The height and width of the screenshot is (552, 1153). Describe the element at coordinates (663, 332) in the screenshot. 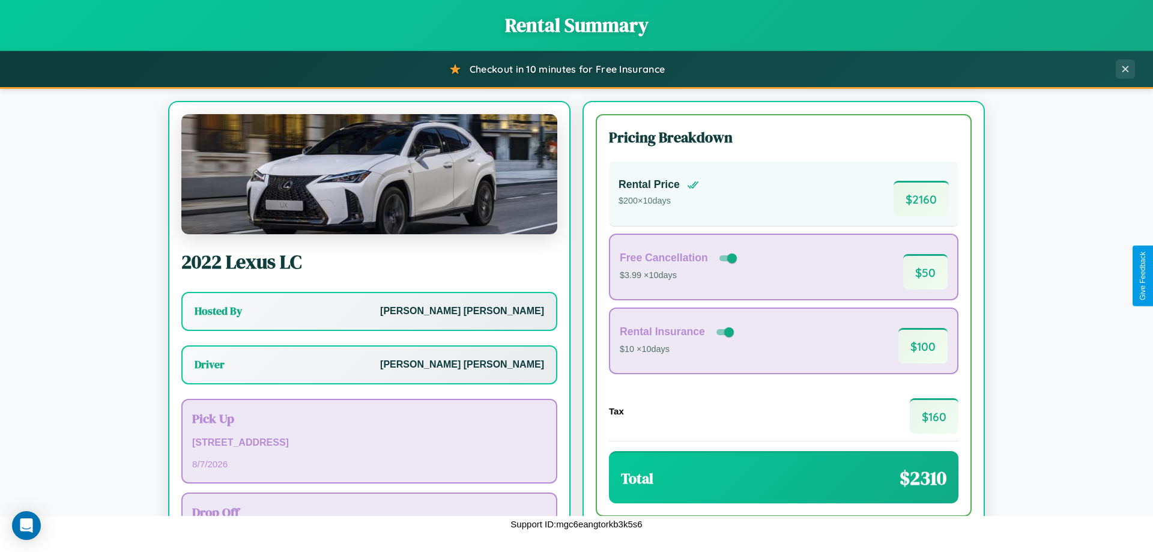

I see `h4: Rental Insurance` at that location.